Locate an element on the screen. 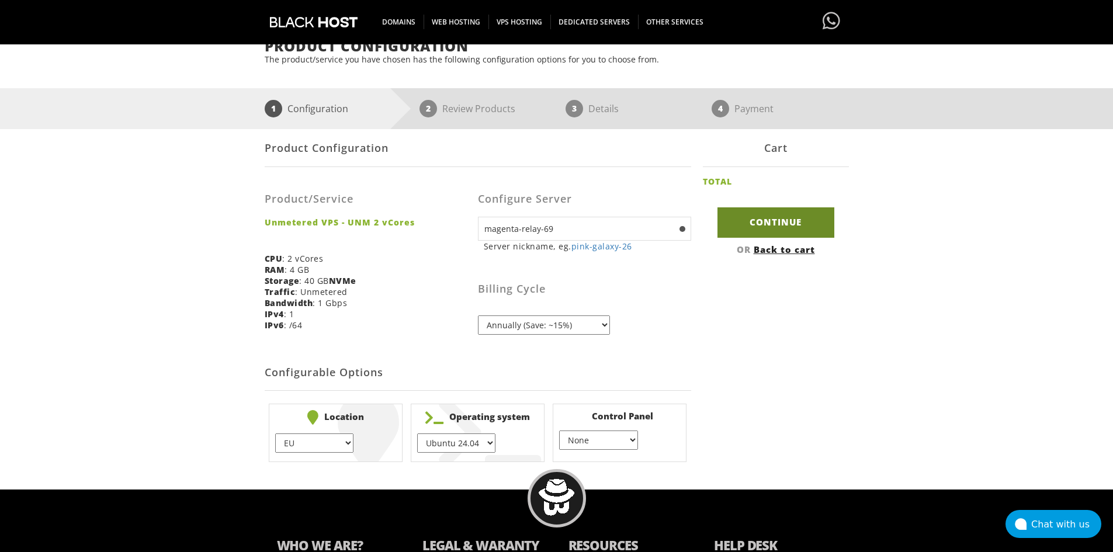  a: Back to cart is located at coordinates (784, 249).